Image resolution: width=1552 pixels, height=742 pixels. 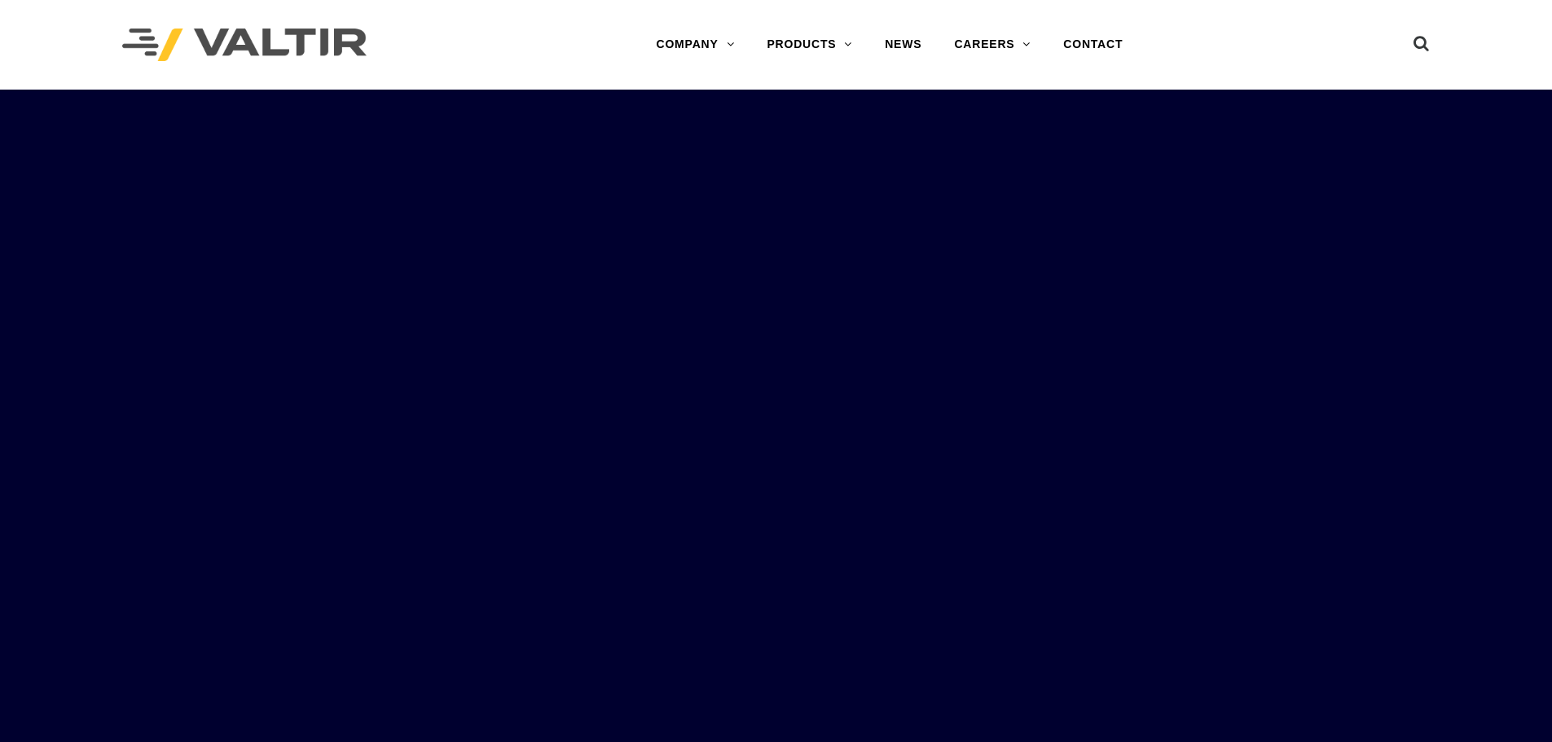 What do you see at coordinates (809, 45) in the screenshot?
I see `a: PRODUCTS` at bounding box center [809, 45].